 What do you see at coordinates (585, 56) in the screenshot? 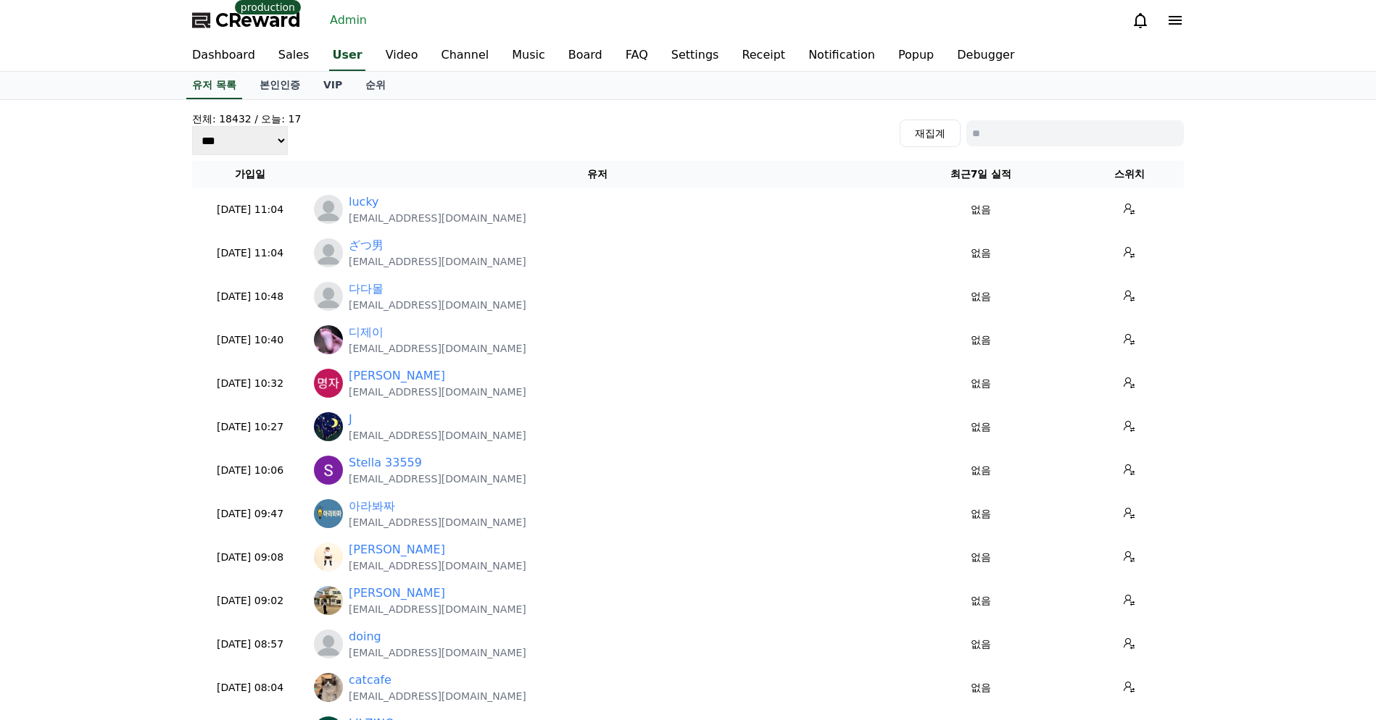
I see `a: Board` at bounding box center [585, 56].